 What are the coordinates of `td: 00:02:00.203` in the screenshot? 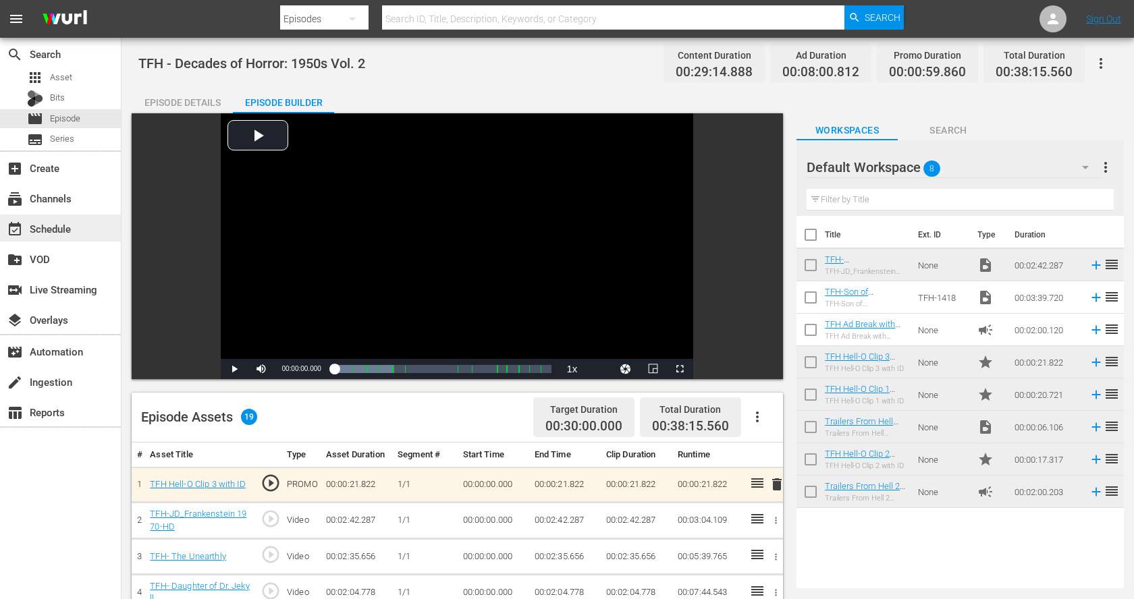 It's located at (1046, 492).